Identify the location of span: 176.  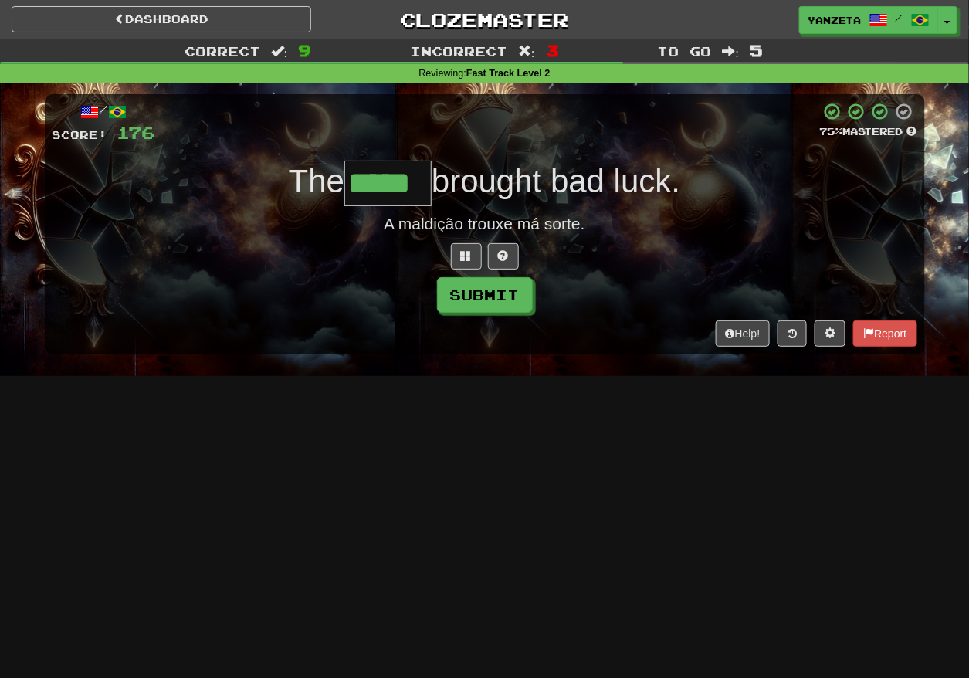
(136, 132).